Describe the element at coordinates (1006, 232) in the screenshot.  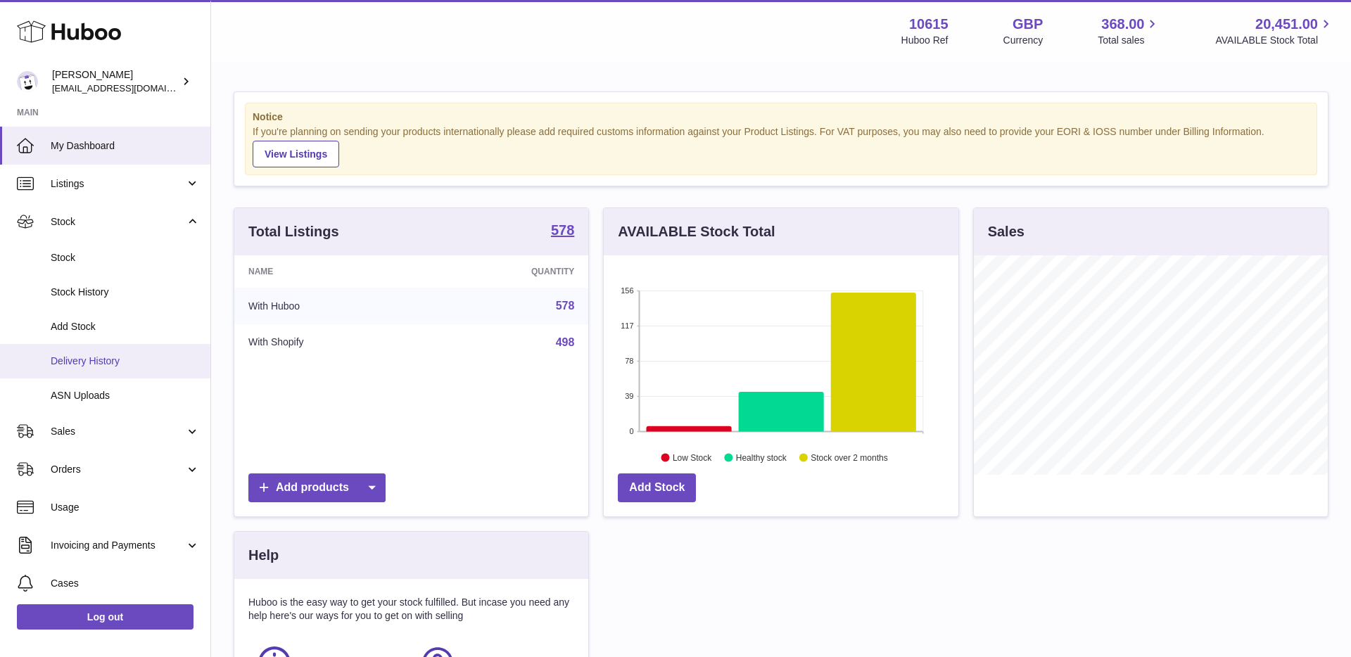
I see `h3: Sales` at that location.